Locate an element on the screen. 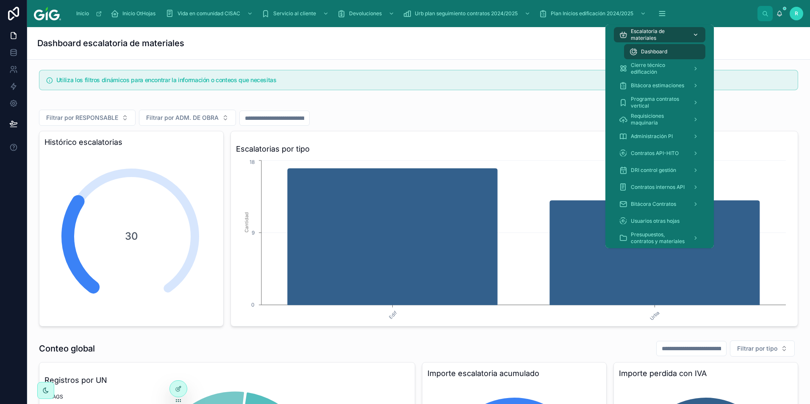 The image size is (810, 404). span: Dashboard is located at coordinates (654, 52).